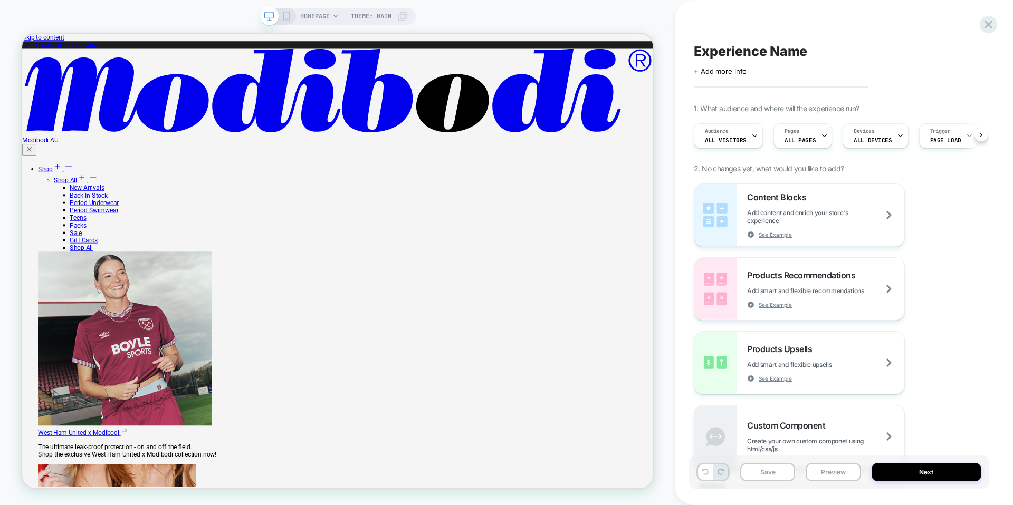  Describe the element at coordinates (725, 140) in the screenshot. I see `span: All Visitors` at that location.